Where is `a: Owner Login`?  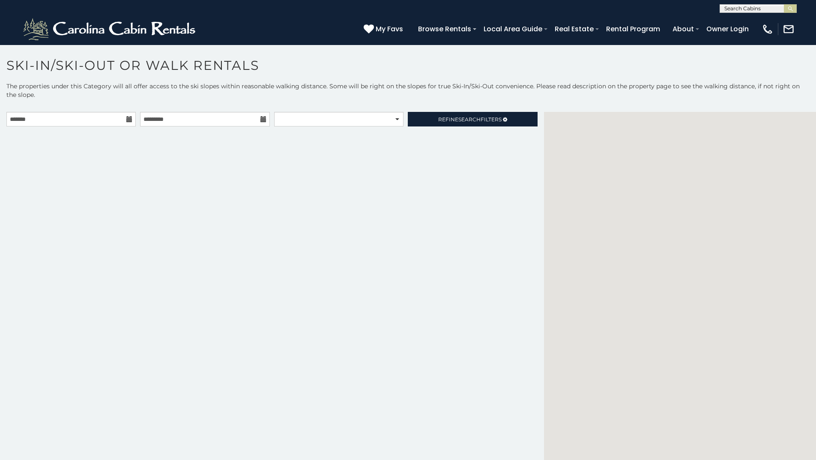
a: Owner Login is located at coordinates (728, 29).